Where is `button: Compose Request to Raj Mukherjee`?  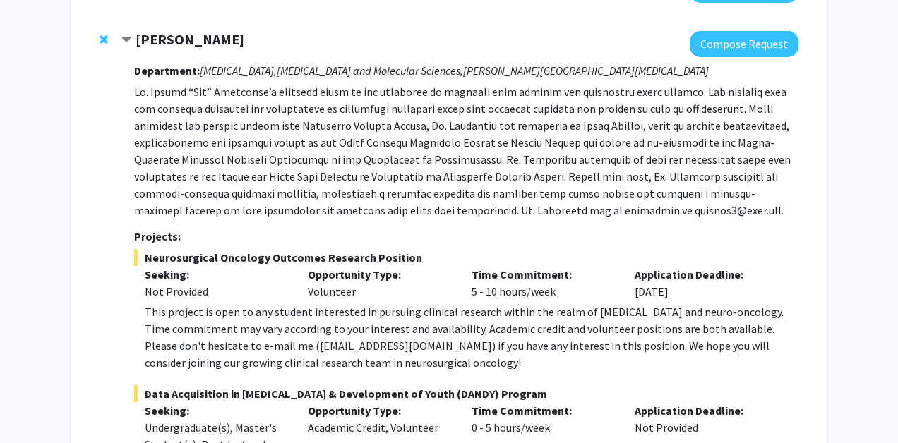
button: Compose Request to Raj Mukherjee is located at coordinates (744, 44).